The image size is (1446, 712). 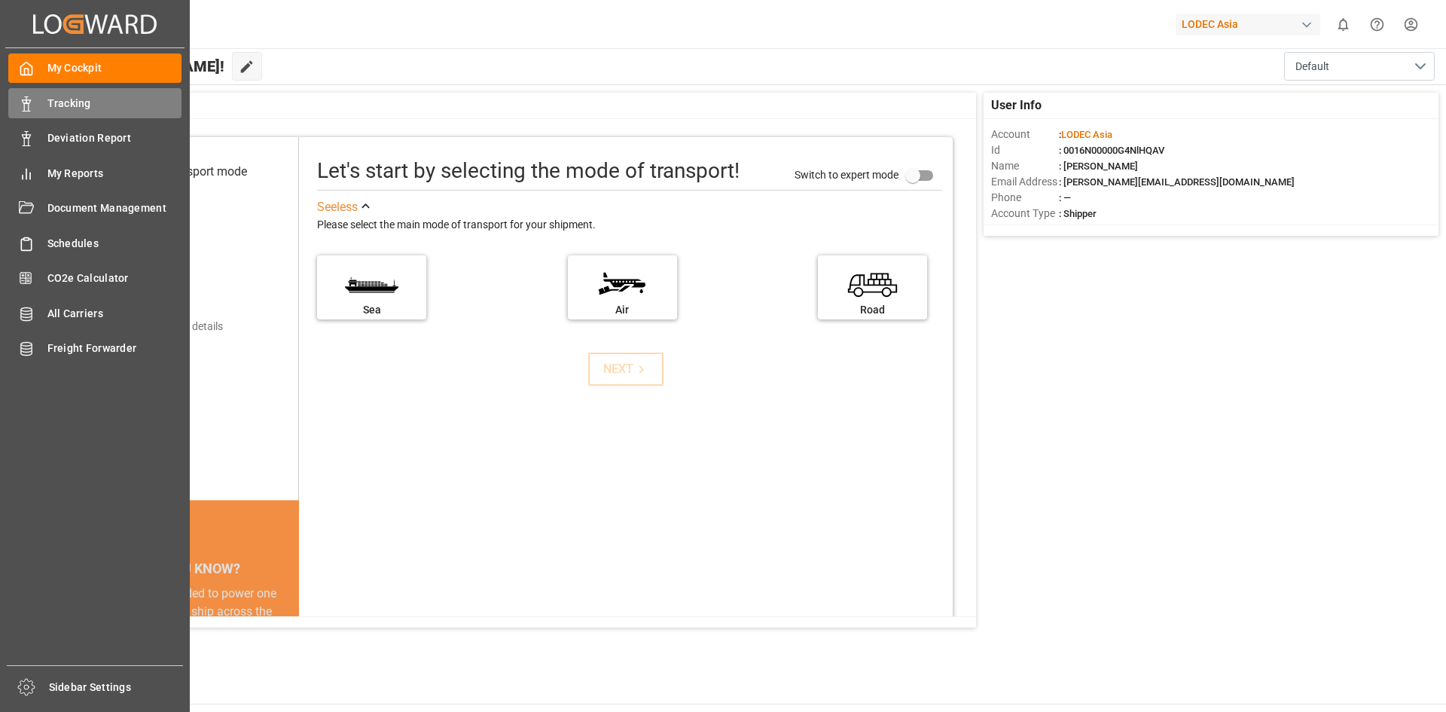 What do you see at coordinates (95, 172) in the screenshot?
I see `a: My Reports` at bounding box center [95, 172].